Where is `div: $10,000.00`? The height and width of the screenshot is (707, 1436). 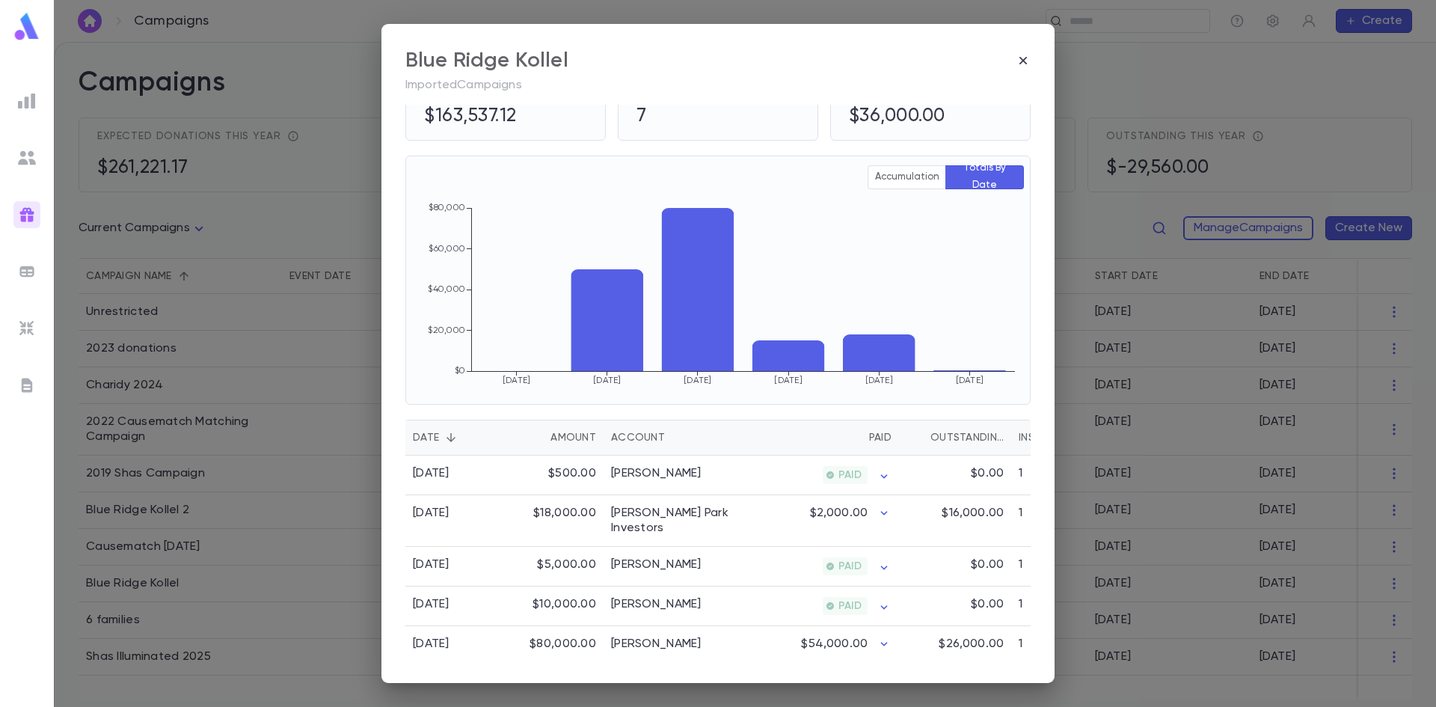 div: $10,000.00 is located at coordinates (555, 606).